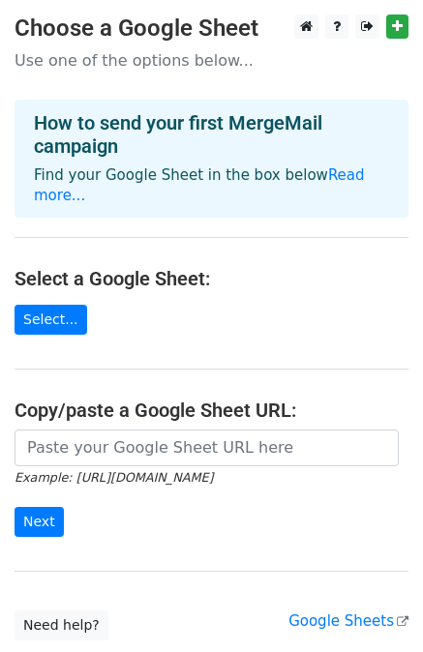 Image resolution: width=423 pixels, height=652 pixels. What do you see at coordinates (50, 319) in the screenshot?
I see `a: Select...` at bounding box center [50, 319].